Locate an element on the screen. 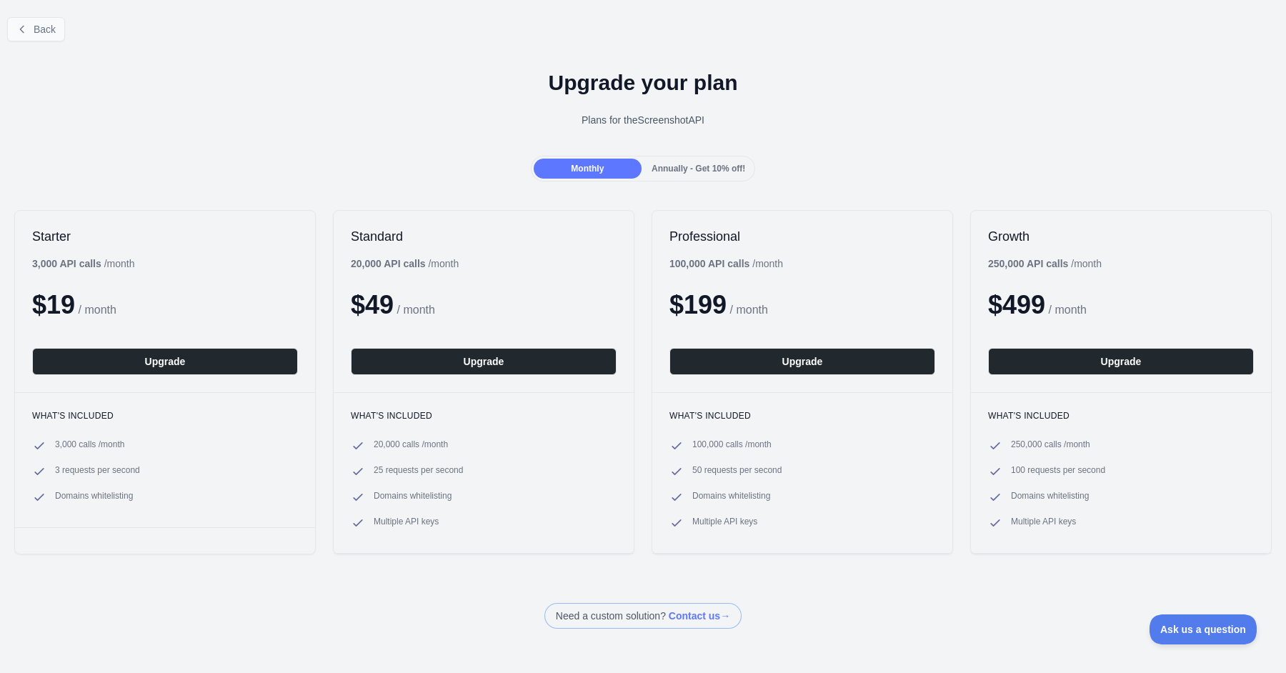  h2: Growth is located at coordinates (1121, 236).